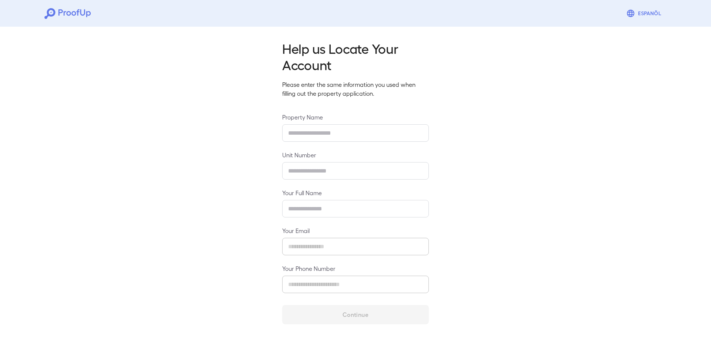 This screenshot has height=338, width=711. What do you see at coordinates (356, 56) in the screenshot?
I see `h2: Help us Locate Your Account` at bounding box center [356, 56].